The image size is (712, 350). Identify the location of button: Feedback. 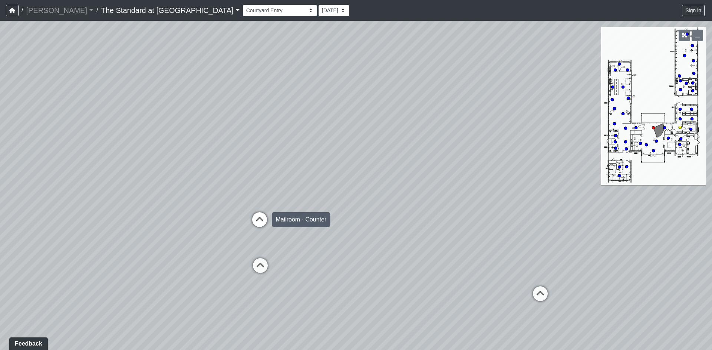
(23, 9).